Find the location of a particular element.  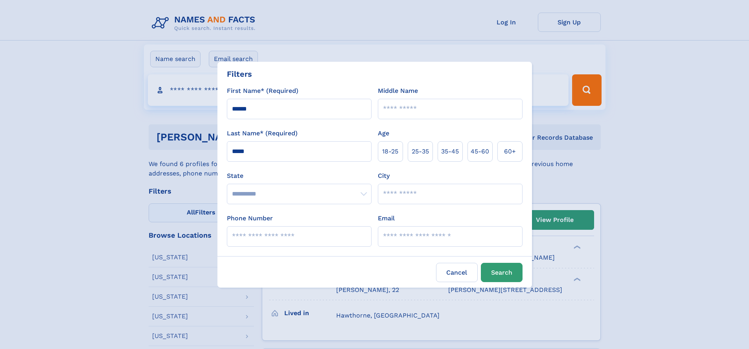

label: Cancel is located at coordinates (457, 272).